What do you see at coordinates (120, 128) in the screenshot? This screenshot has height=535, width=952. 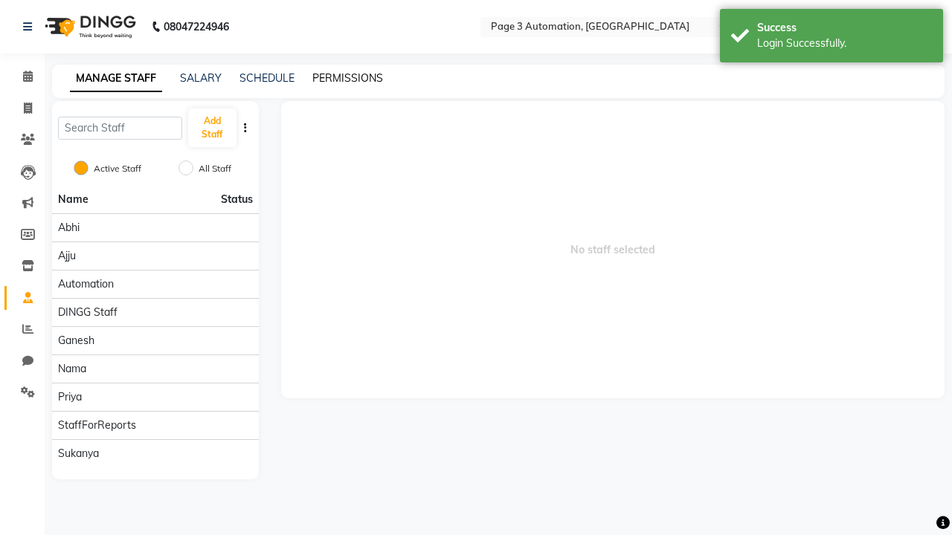 I see `input: Search Staff` at bounding box center [120, 128].